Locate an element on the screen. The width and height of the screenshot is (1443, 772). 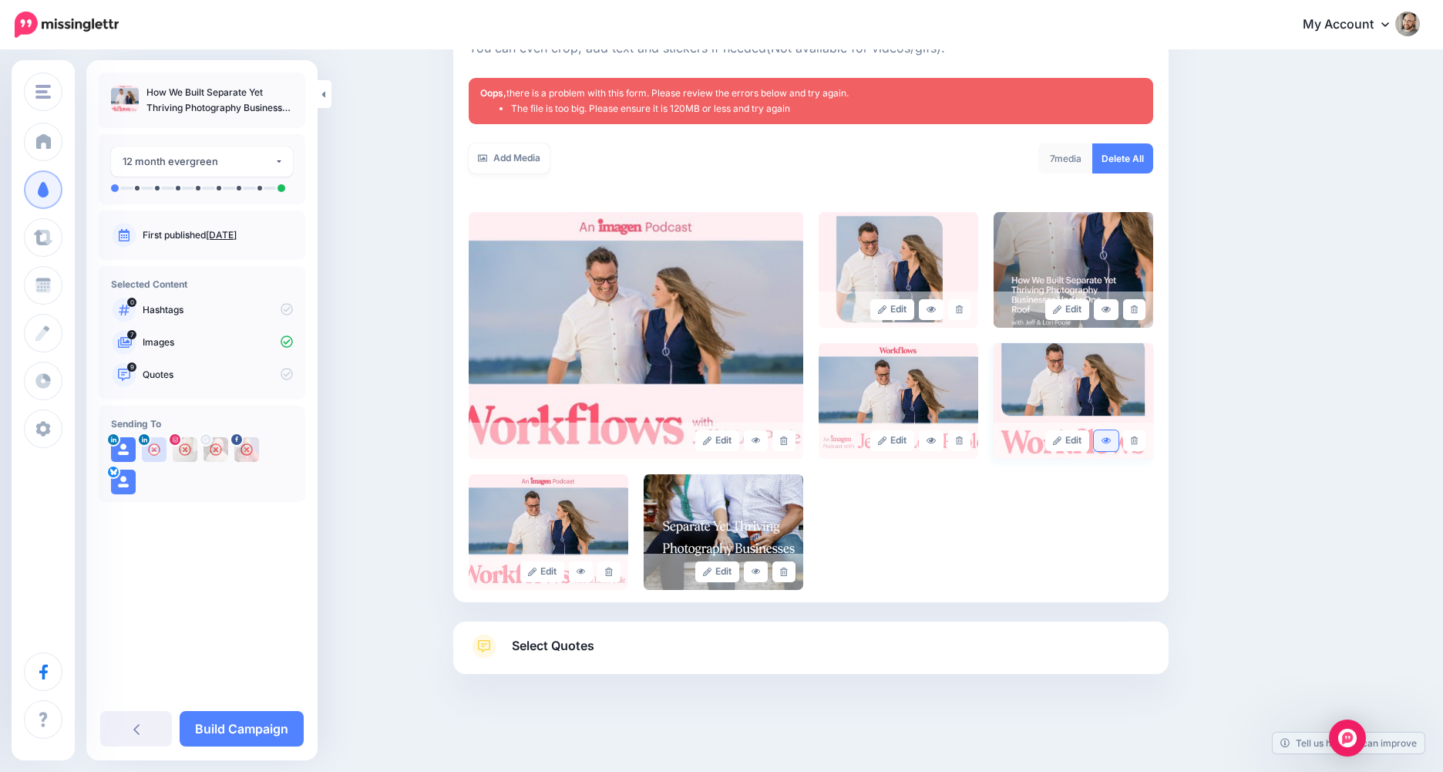
a: My Account is located at coordinates (1354, 25).